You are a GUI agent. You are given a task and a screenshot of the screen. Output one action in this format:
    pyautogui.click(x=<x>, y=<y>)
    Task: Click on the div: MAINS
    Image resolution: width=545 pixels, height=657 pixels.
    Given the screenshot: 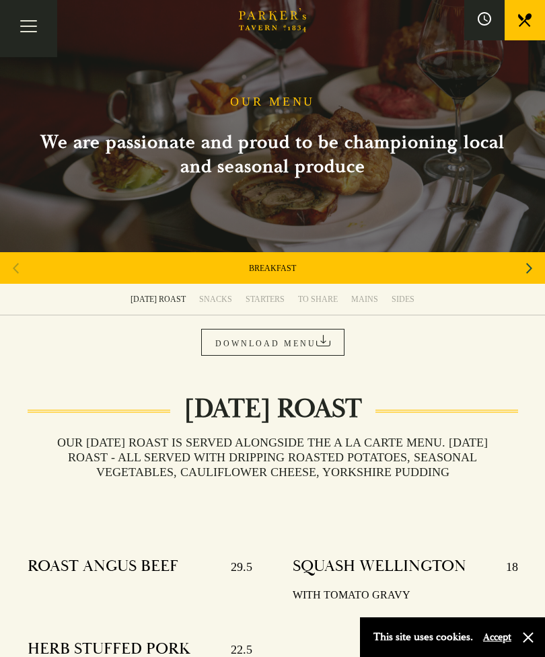 What is the action you would take?
    pyautogui.click(x=365, y=299)
    